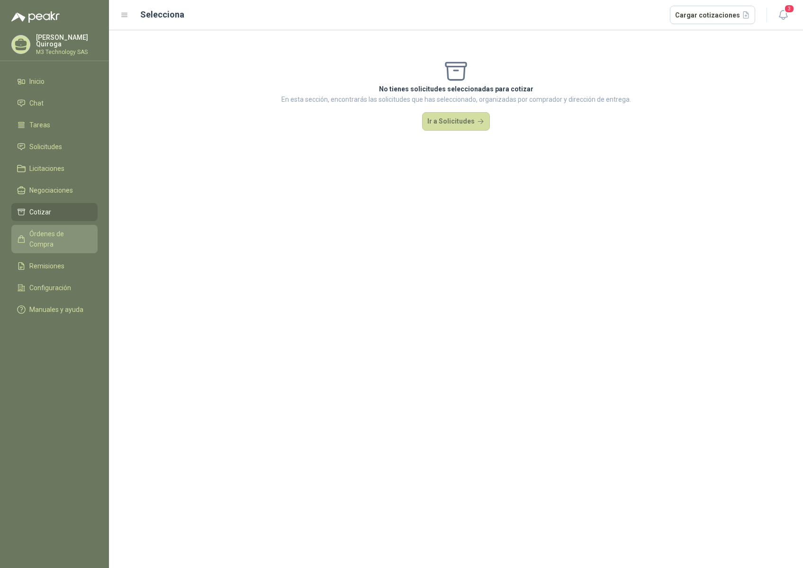 The width and height of the screenshot is (803, 568). I want to click on span: Órdenes de Compra, so click(59, 239).